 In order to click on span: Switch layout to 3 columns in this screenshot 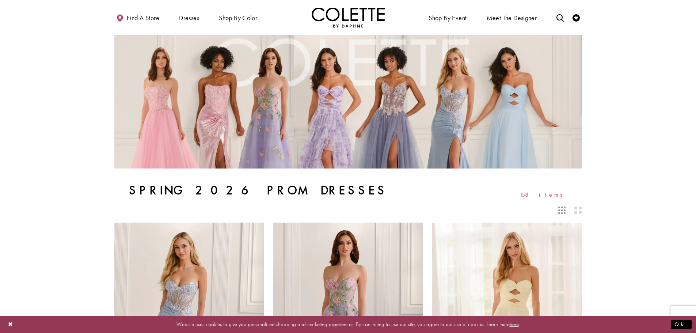, I will do `click(562, 210)`.